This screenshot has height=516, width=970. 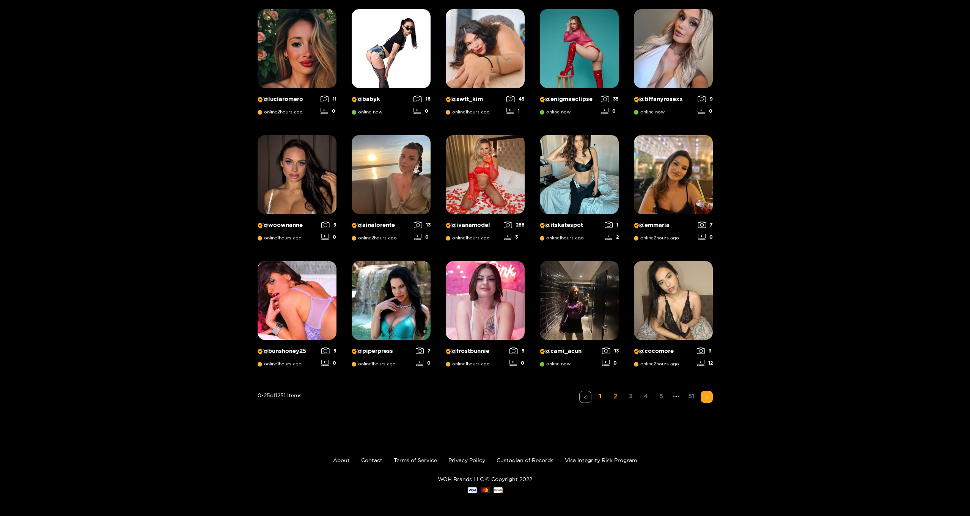 What do you see at coordinates (485, 64) in the screenshot?
I see `a: Creator Profile Image: swtt_kim@swtt_kimonline1hours ago451` at bounding box center [485, 64].